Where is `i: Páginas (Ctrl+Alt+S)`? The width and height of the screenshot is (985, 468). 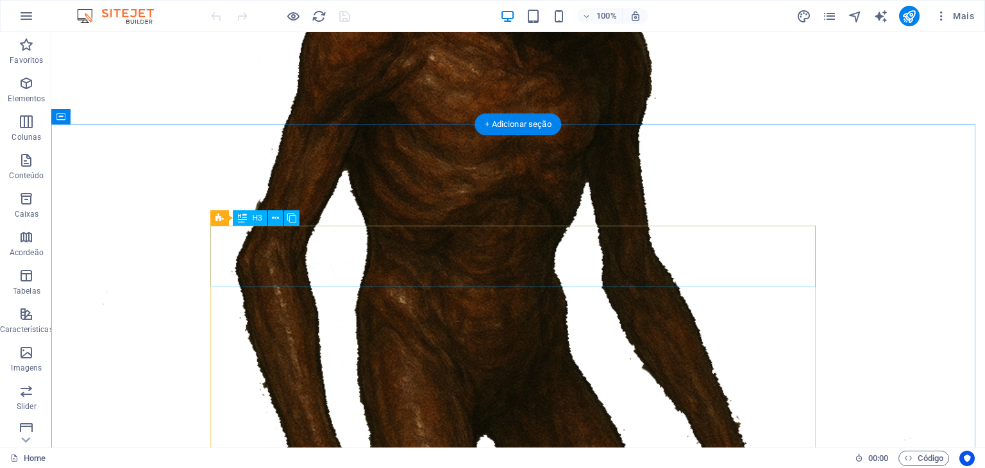
i: Páginas (Ctrl+Alt+S) is located at coordinates (829, 16).